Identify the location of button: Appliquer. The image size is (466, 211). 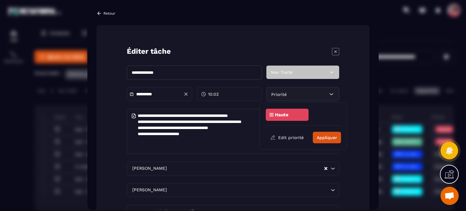
(327, 137).